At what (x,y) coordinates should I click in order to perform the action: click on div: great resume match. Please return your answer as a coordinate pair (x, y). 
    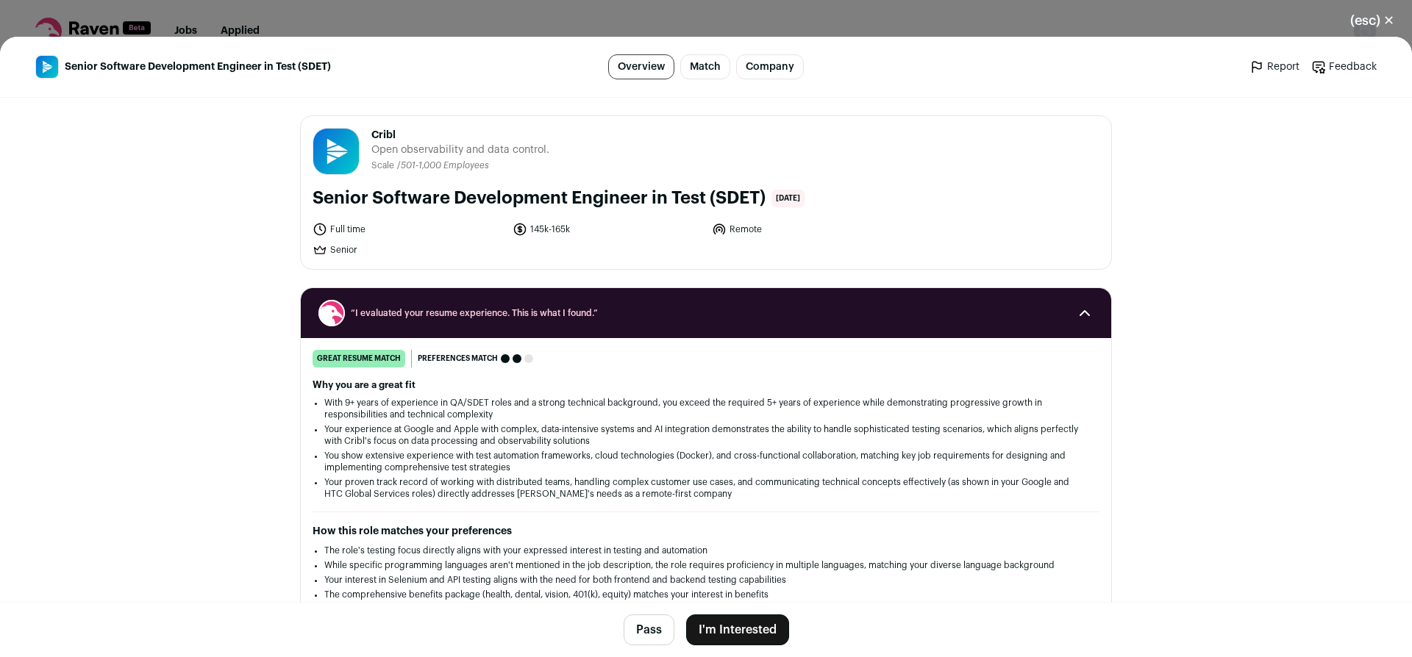
    Looking at the image, I should click on (359, 359).